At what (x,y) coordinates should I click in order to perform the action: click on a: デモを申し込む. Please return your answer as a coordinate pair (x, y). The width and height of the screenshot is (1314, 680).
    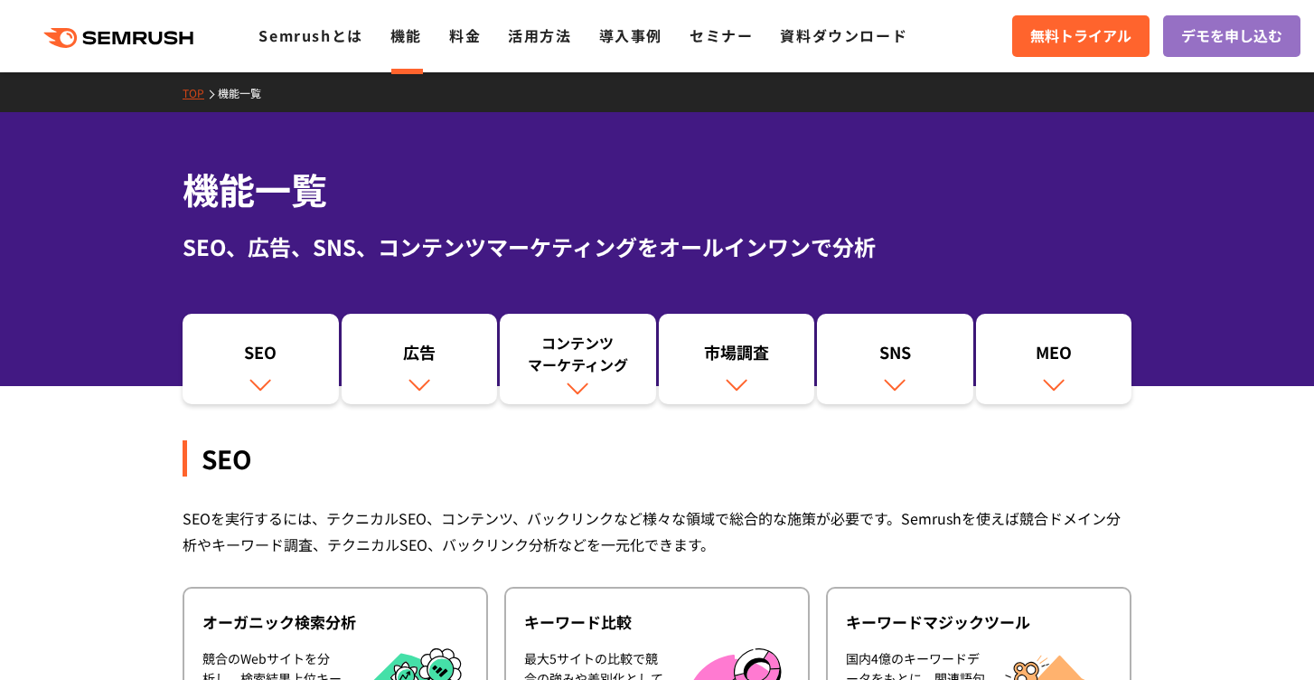
    Looking at the image, I should click on (1232, 36).